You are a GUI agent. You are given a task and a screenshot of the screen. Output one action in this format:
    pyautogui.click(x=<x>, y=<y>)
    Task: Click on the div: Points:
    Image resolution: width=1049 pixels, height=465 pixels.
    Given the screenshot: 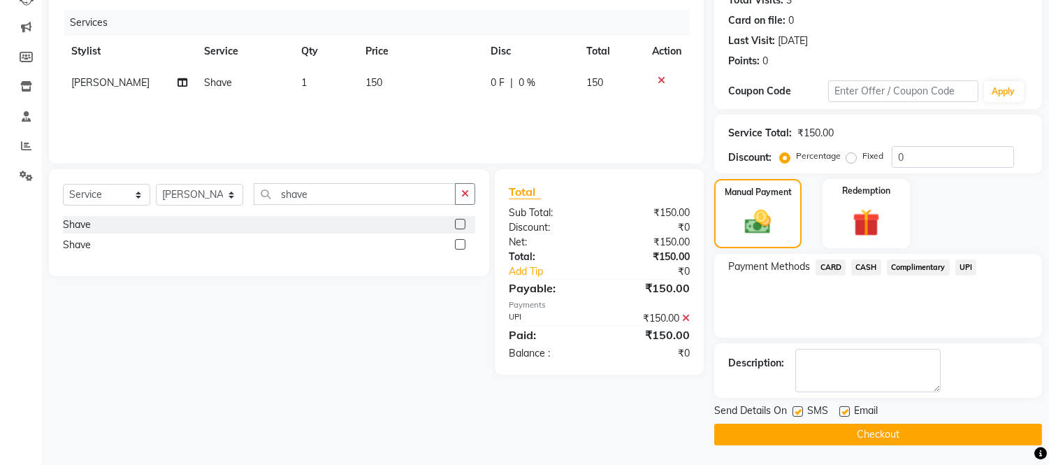 What is the action you would take?
    pyautogui.click(x=743, y=61)
    